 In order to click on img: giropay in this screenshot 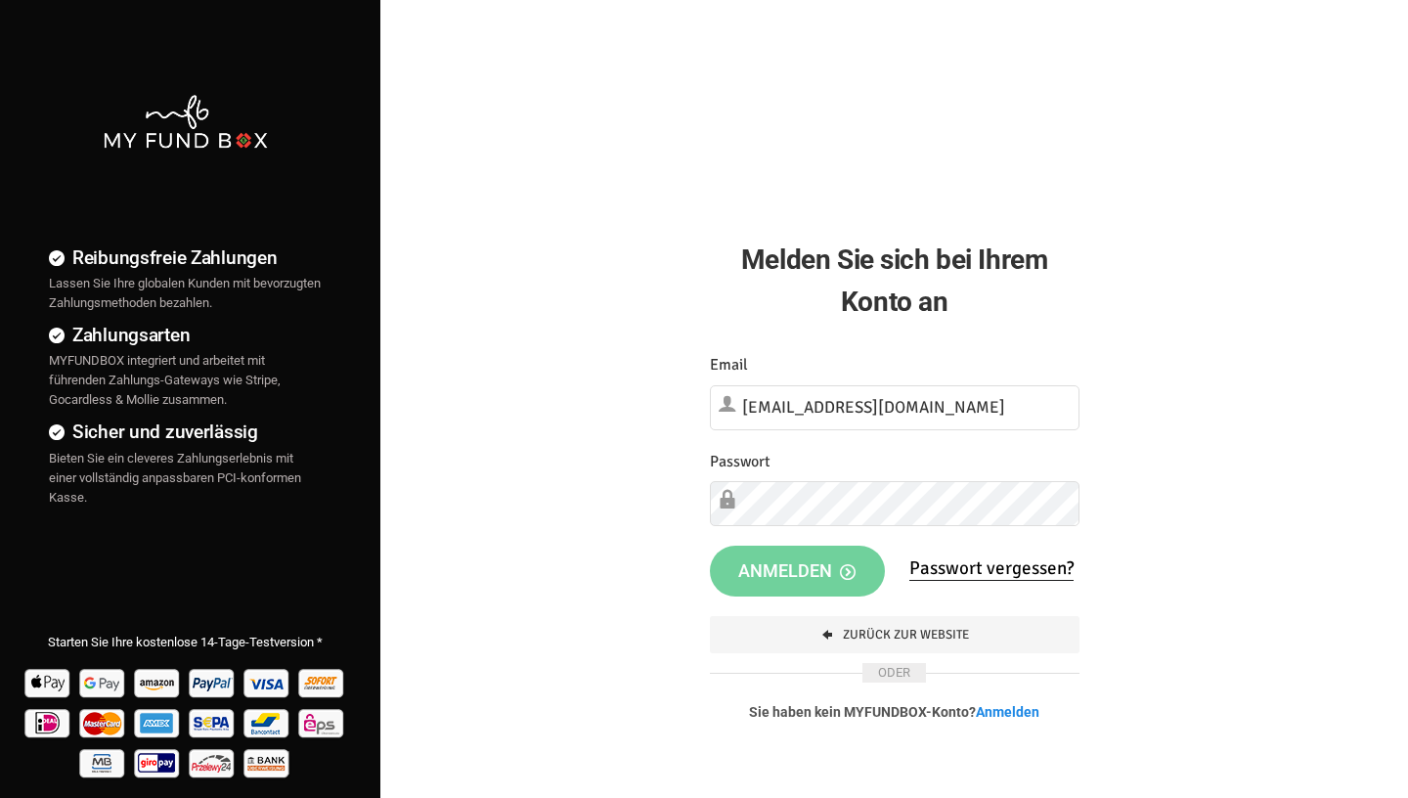, I will do `click(157, 762)`.